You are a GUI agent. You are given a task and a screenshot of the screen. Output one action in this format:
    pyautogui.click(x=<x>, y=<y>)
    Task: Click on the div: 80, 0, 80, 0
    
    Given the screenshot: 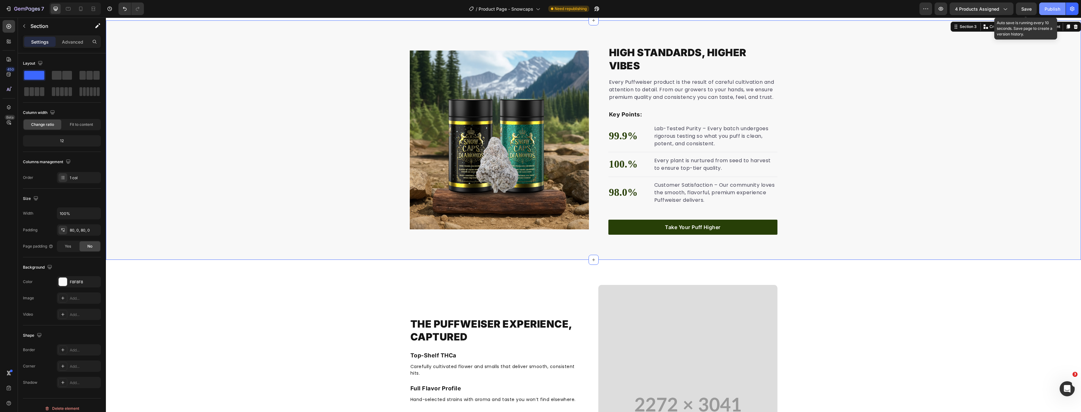 What is the action you would take?
    pyautogui.click(x=85, y=231)
    